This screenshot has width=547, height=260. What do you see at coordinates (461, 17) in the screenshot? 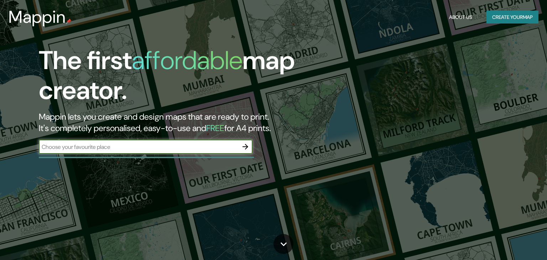
I see `button: About Us` at bounding box center [461, 17].